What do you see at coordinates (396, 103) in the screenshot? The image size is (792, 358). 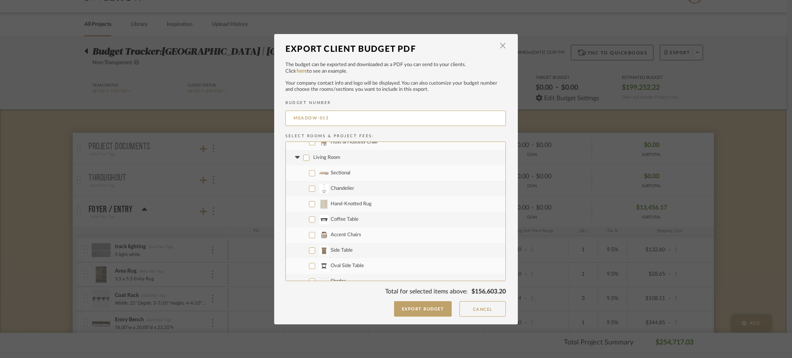 I see `h2: BUDGET NUMBER` at bounding box center [396, 103].